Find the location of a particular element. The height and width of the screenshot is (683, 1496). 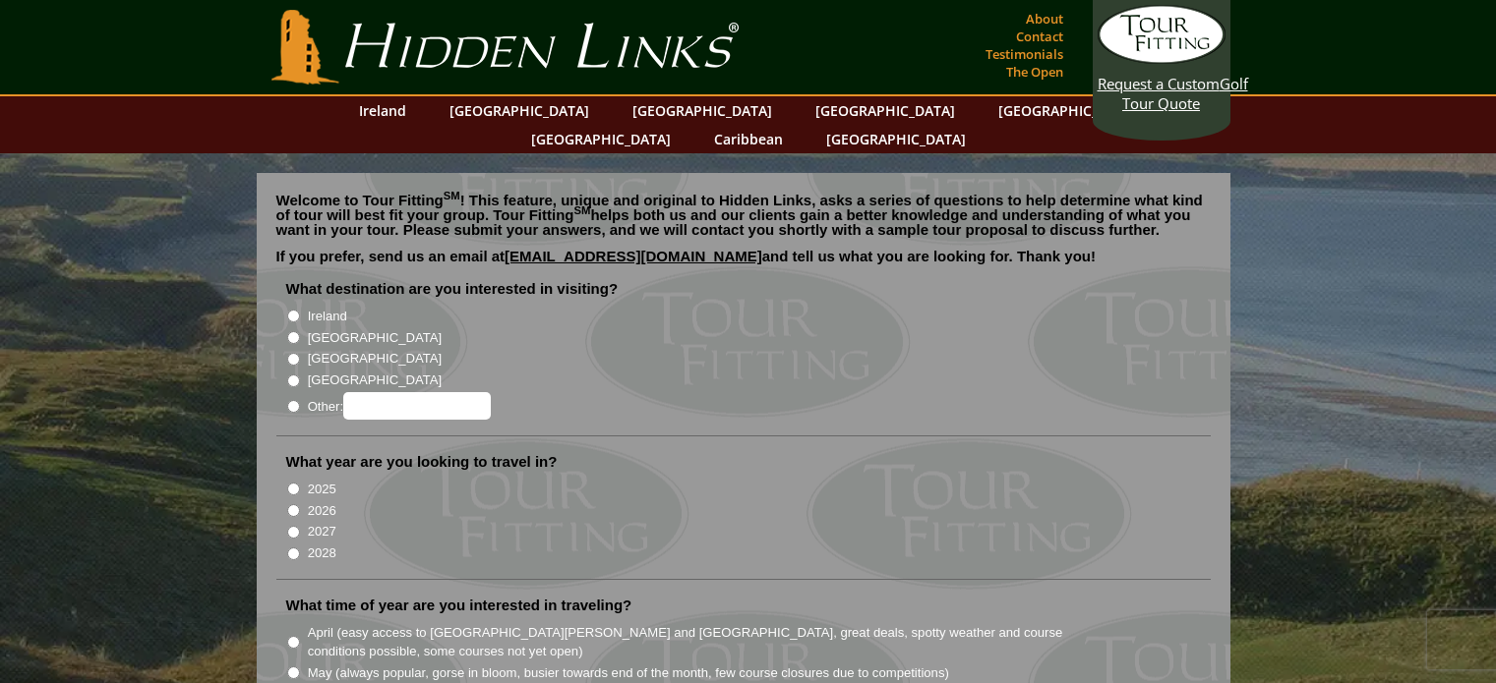

a: Ireland is located at coordinates (383, 110).